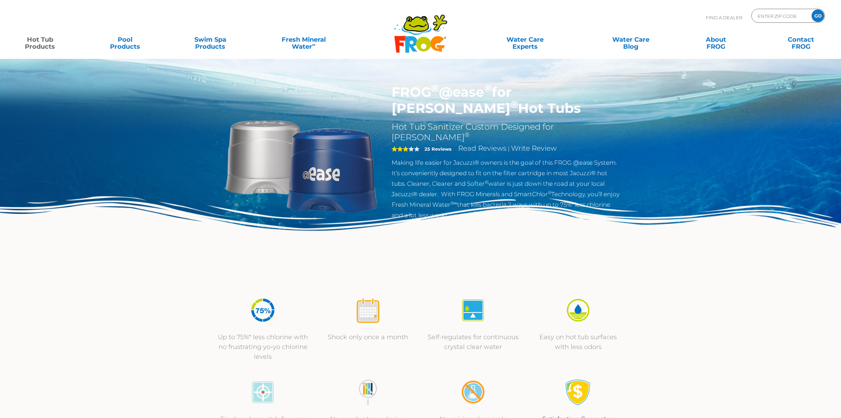 This screenshot has width=841, height=418. What do you see at coordinates (578, 392) in the screenshot?
I see `img: Satisfaction Guarantee Icon` at bounding box center [578, 392].